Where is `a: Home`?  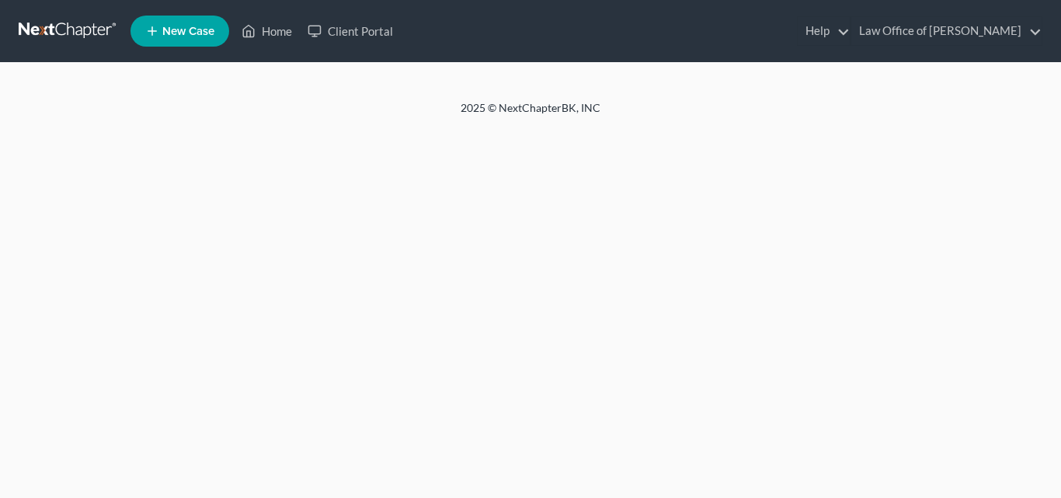
a: Home is located at coordinates (267, 31).